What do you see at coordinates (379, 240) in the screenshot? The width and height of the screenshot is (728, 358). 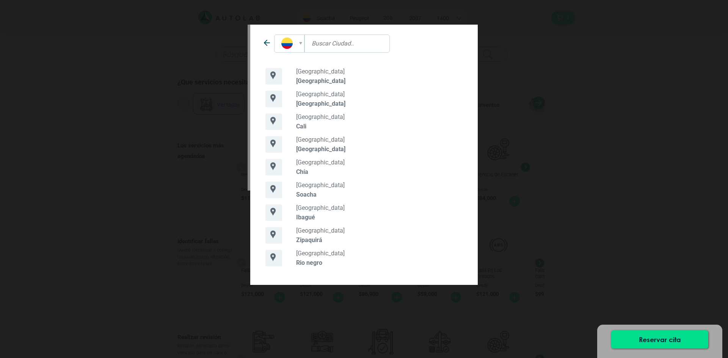 I see `p: Zipaquirá` at bounding box center [379, 240].